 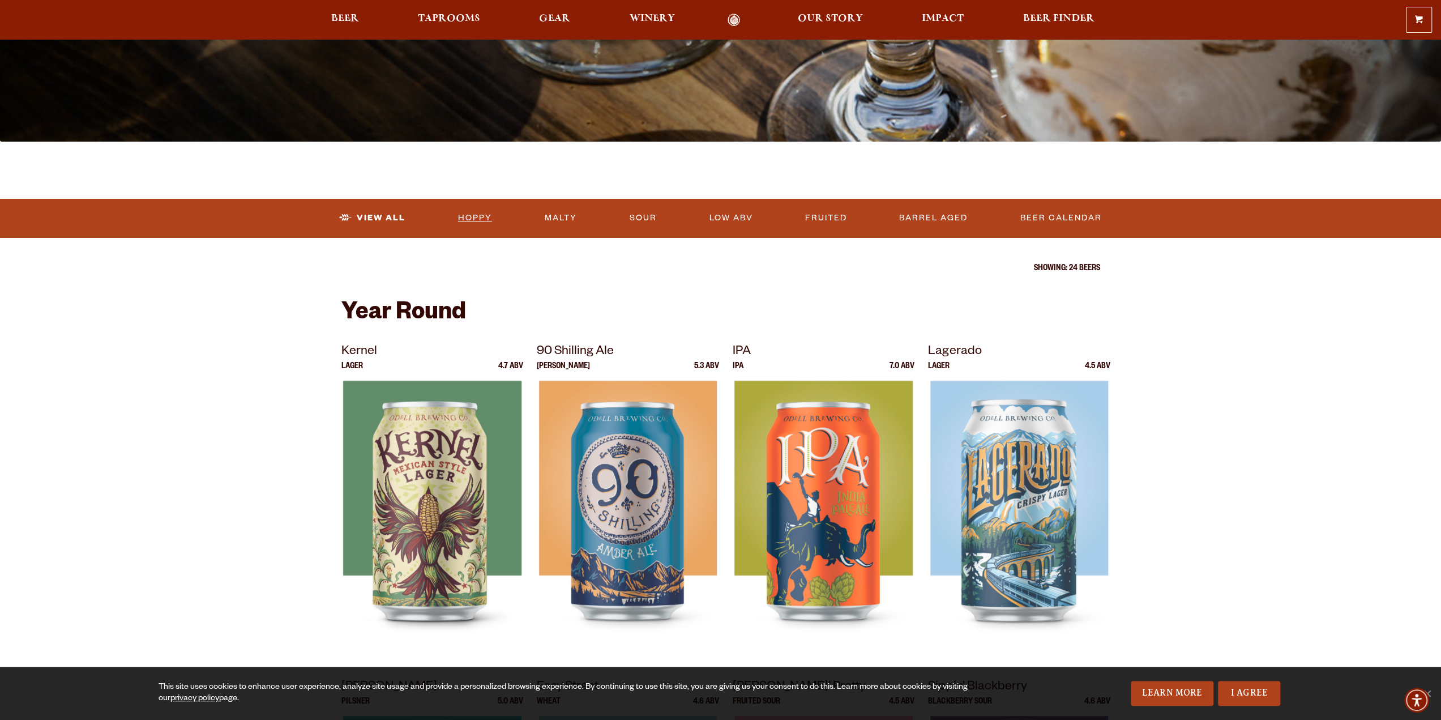 I want to click on a: IPA IPA 7.0 ABV IPA IPA, so click(x=824, y=503).